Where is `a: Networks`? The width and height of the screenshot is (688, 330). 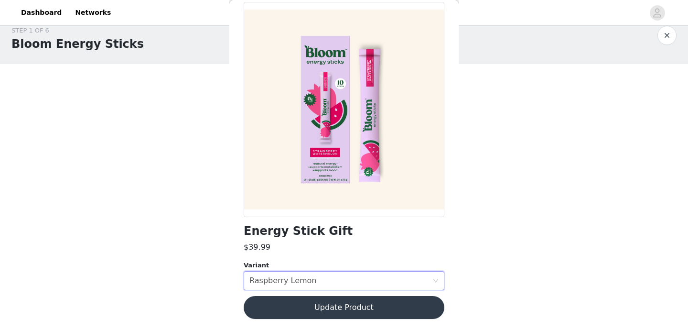
a: Networks is located at coordinates (93, 12).